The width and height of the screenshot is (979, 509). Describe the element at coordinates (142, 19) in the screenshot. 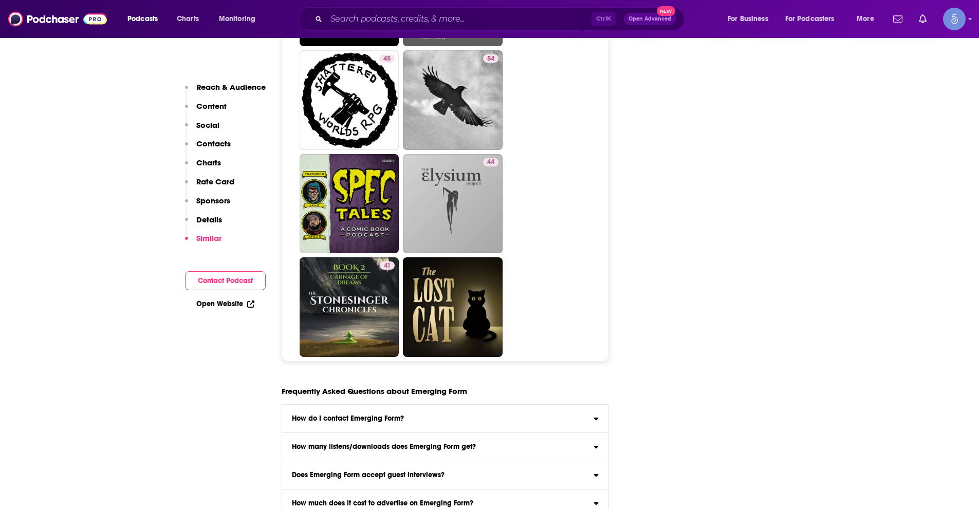

I see `span: Podcasts` at that location.